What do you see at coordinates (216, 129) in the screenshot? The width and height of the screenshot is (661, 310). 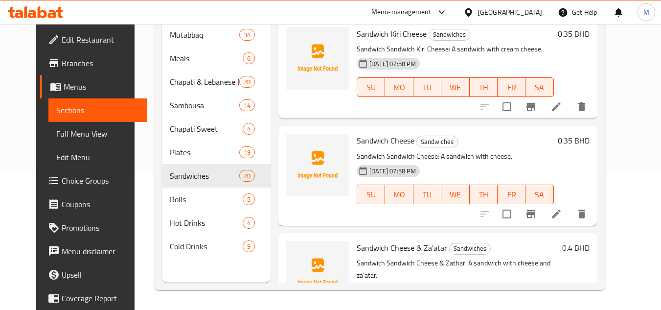 I see `div: Chapati Sweet4` at bounding box center [216, 129].